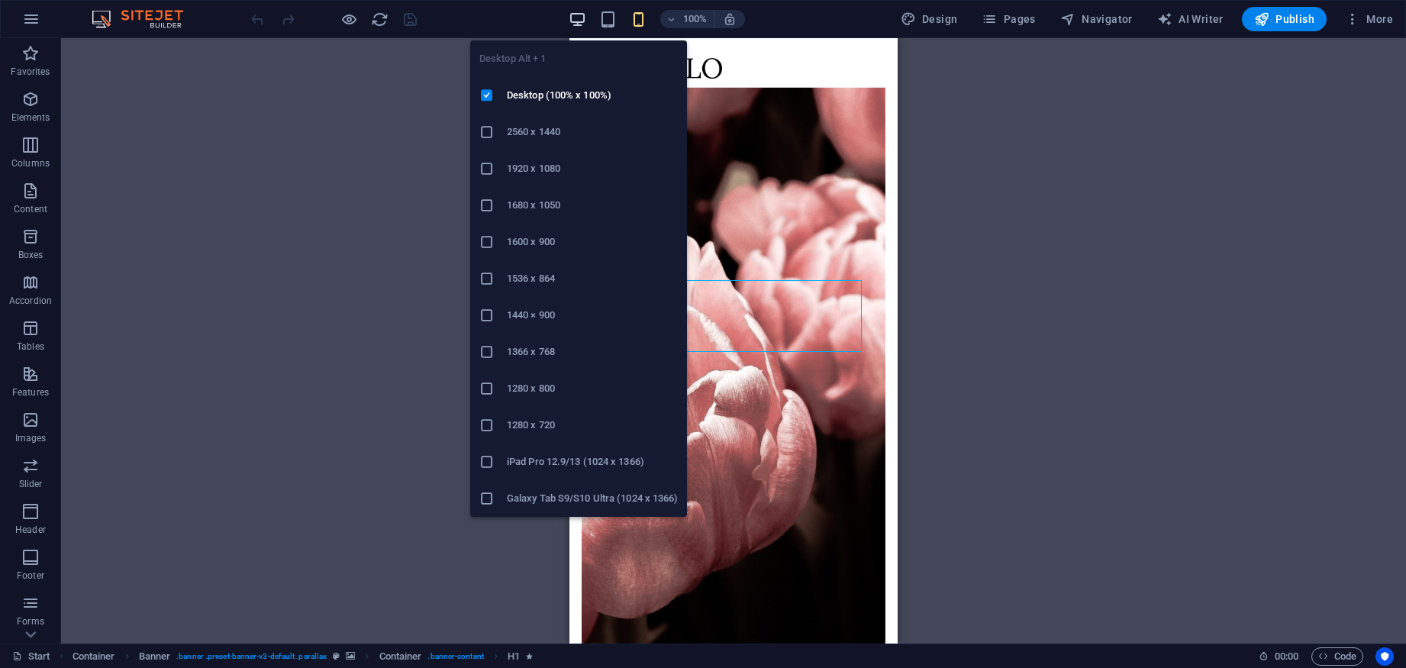 Image resolution: width=1406 pixels, height=668 pixels. Describe the element at coordinates (592, 462) in the screenshot. I see `h6: iPad Pro 12.9/13 (1024 x 1366)` at that location.